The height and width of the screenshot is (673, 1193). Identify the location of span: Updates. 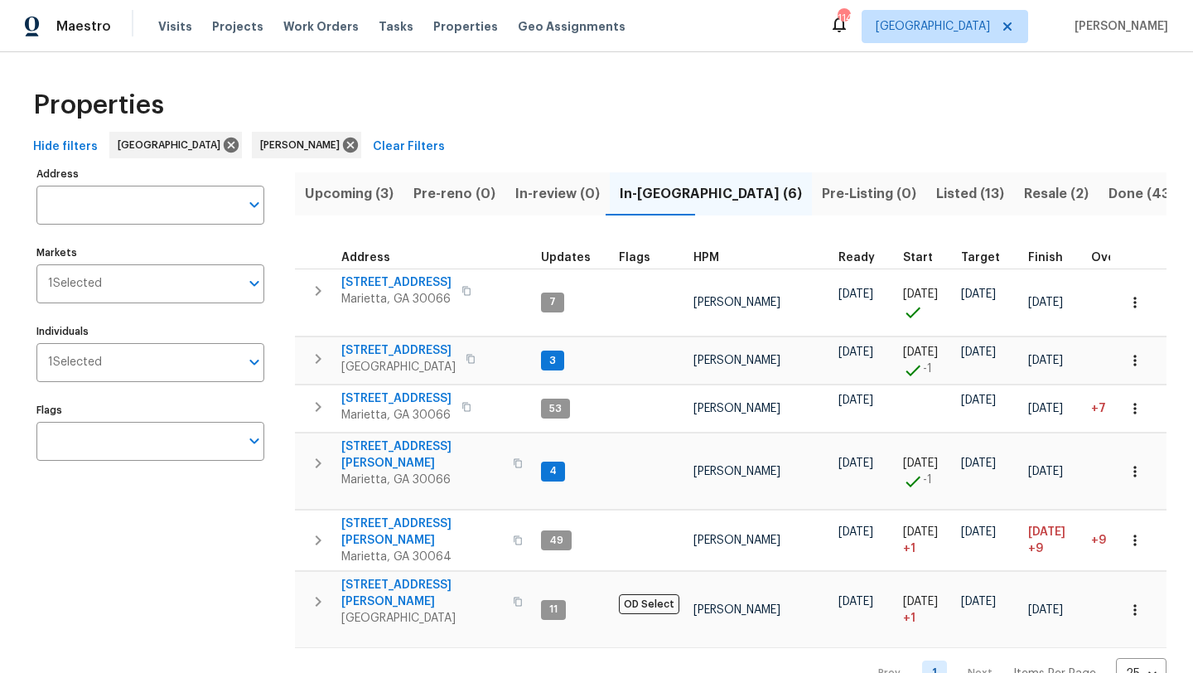
(566, 258).